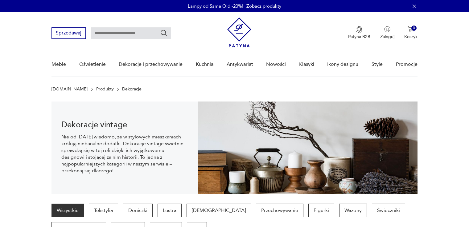 The width and height of the screenshot is (469, 227). I want to click on button: Patyna B2B, so click(359, 33).